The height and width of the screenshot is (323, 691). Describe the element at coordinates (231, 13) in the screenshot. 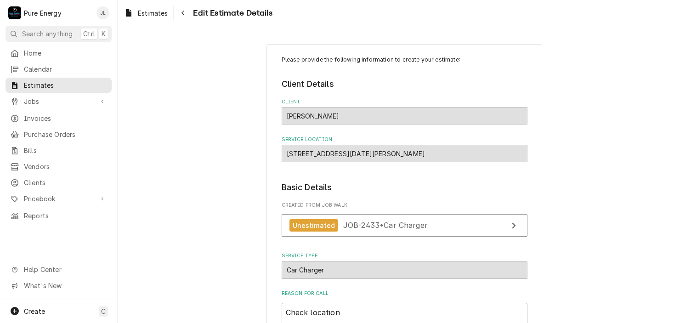

I see `span: Edit Estimate Details` at that location.